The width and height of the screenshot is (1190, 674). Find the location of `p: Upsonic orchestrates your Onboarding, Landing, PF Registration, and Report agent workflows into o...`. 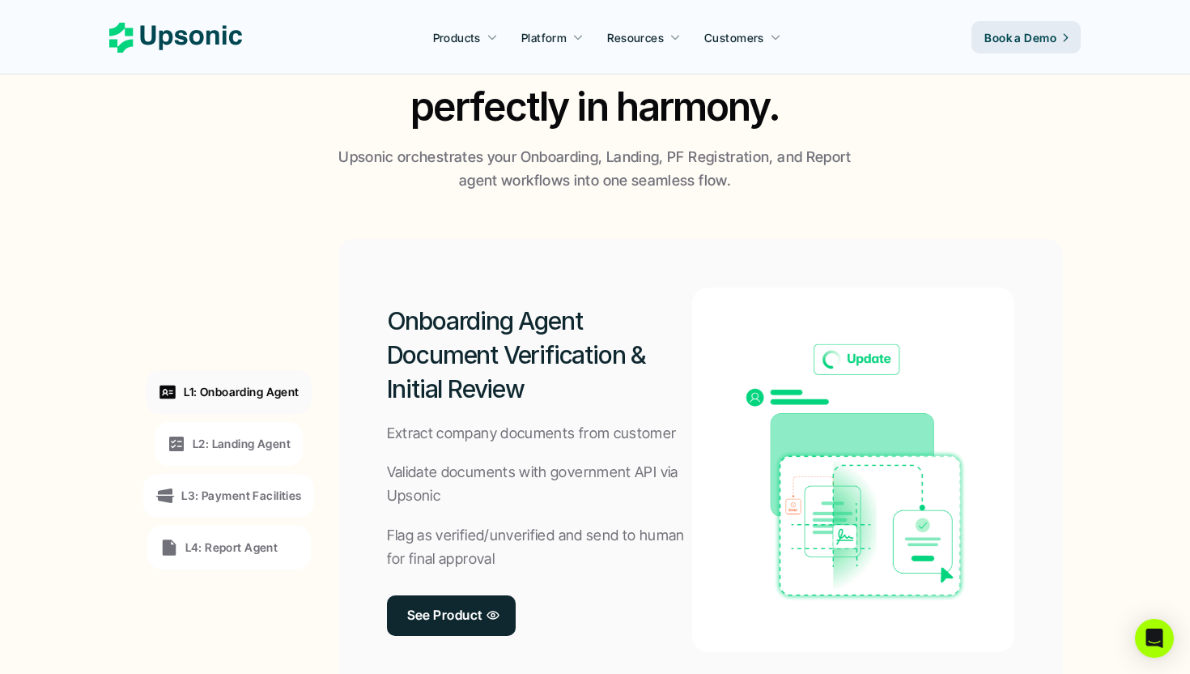

p: Upsonic orchestrates your Onboarding, Landing, PF Registration, and Report agent workflows into o... is located at coordinates (595, 169).